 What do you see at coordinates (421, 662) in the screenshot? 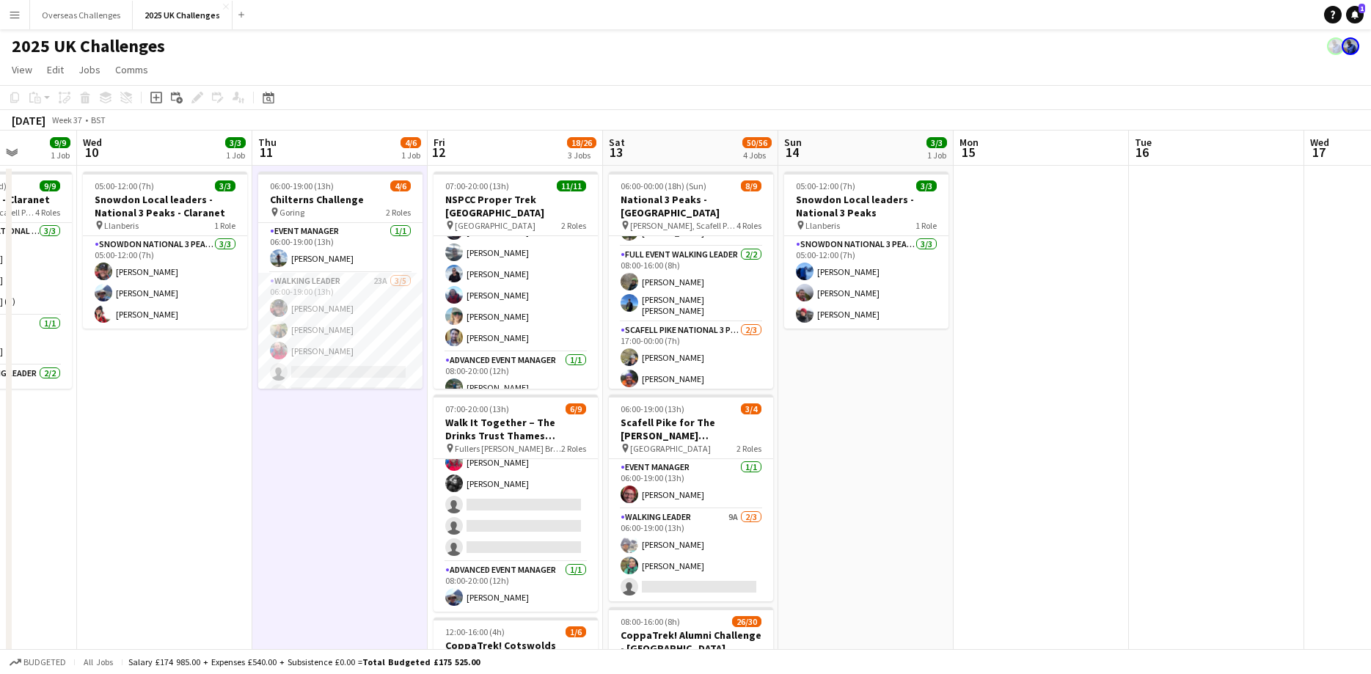
I see `span: Total Budgeted £175 525.00` at bounding box center [421, 662].